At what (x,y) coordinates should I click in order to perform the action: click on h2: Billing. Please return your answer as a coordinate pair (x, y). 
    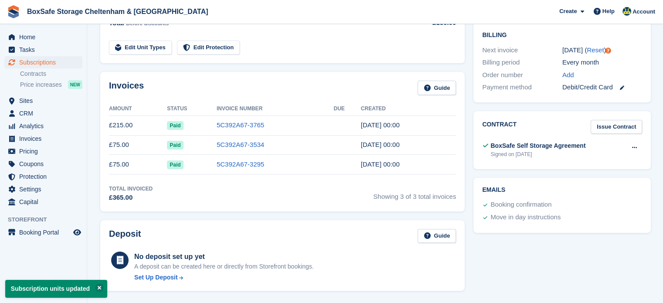
    Looking at the image, I should click on (562, 34).